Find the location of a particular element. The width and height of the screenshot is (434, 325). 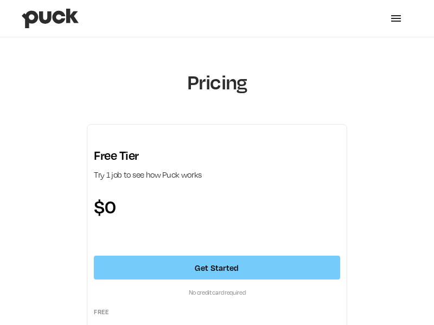

div: Free is located at coordinates (217, 312).